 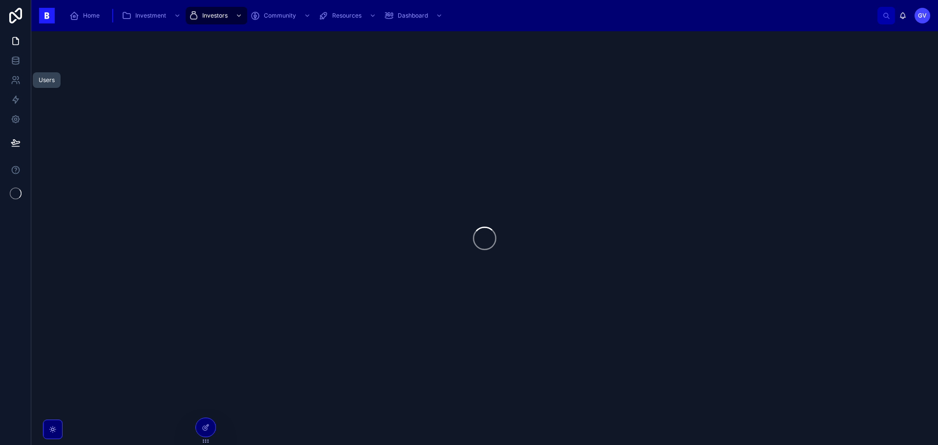 What do you see at coordinates (91, 16) in the screenshot?
I see `span: Home` at bounding box center [91, 16].